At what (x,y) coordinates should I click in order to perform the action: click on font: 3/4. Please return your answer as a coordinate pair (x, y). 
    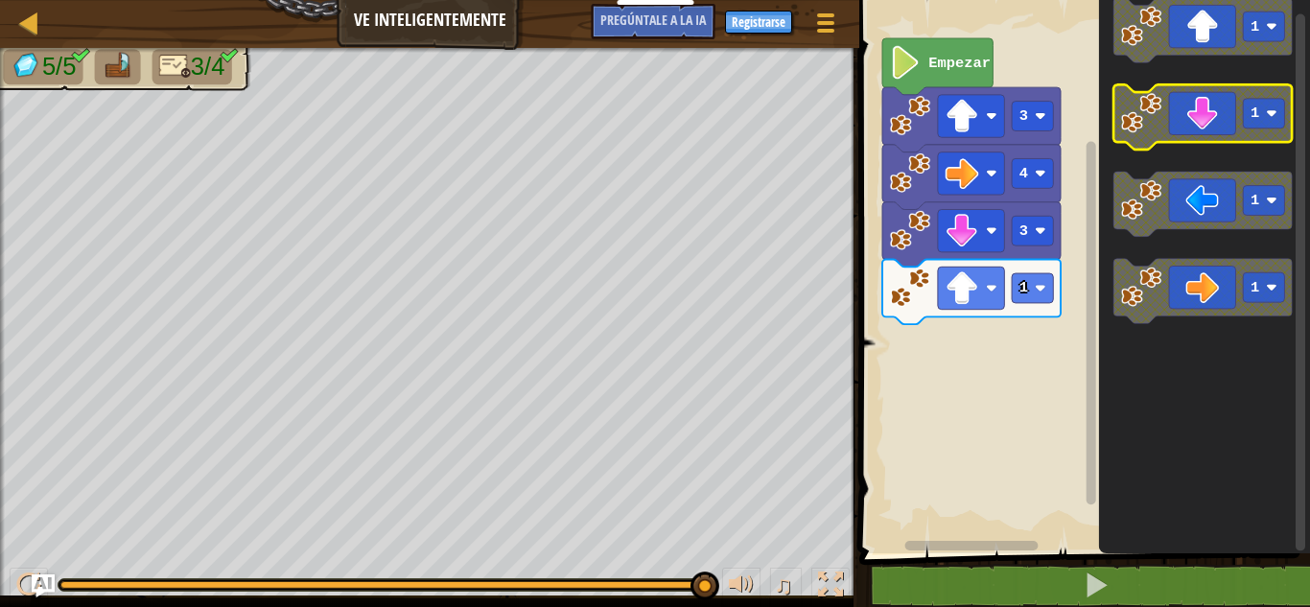
    Looking at the image, I should click on (208, 66).